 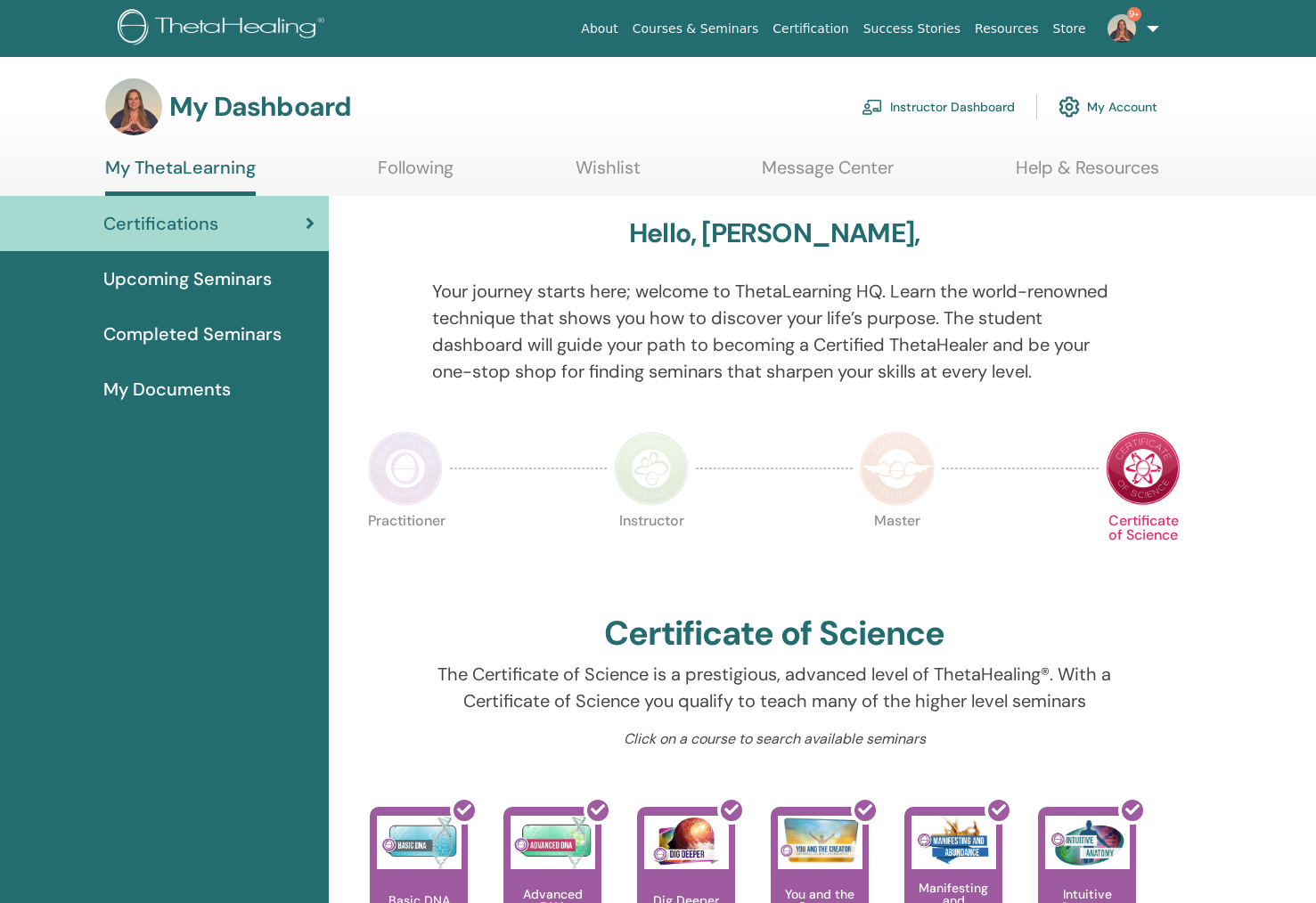 What do you see at coordinates (1087, 173) in the screenshot?
I see `a: Help & Resources` at bounding box center [1087, 173].